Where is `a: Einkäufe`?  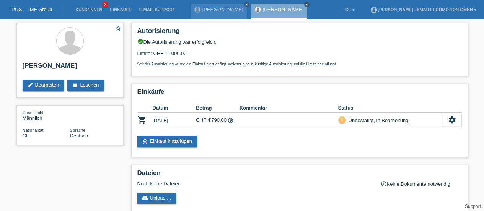
a: Einkäufe is located at coordinates (120, 10).